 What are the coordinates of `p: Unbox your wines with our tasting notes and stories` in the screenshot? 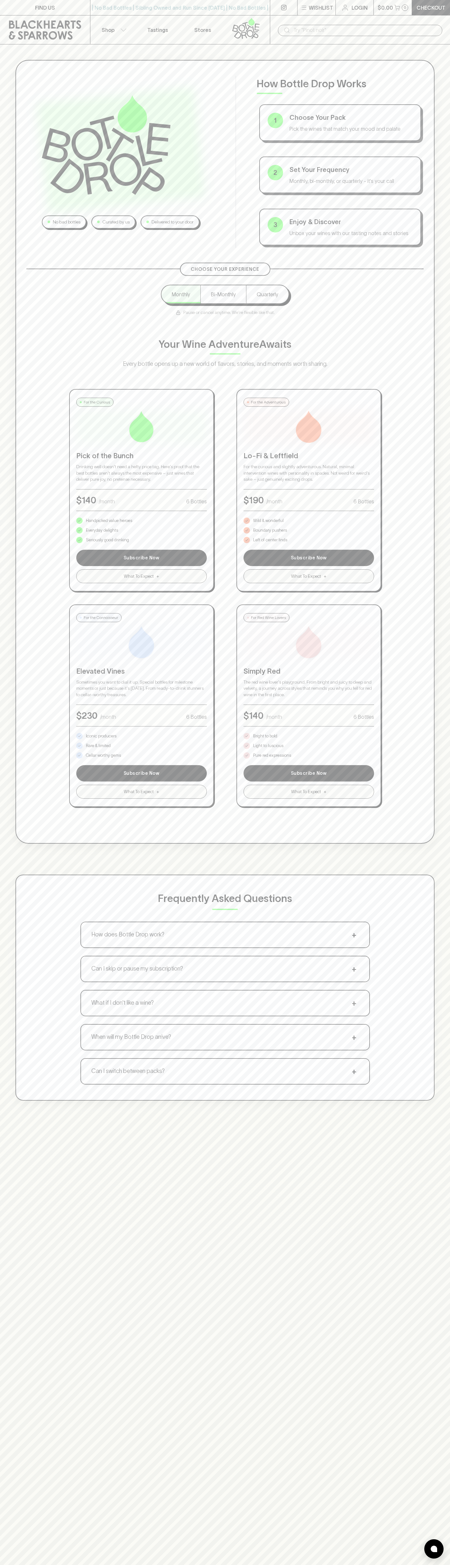 It's located at (352, 233).